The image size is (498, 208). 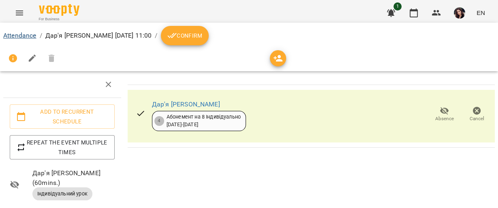 I want to click on span: Add to recurrent schedule, so click(x=62, y=117).